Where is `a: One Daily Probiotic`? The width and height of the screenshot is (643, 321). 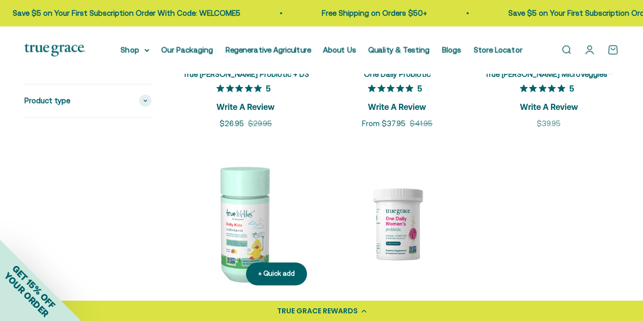 a: One Daily Probiotic is located at coordinates (397, 74).